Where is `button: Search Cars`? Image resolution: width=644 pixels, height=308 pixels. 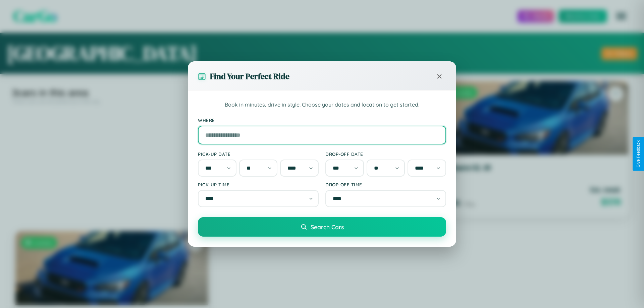 button: Search Cars is located at coordinates (322, 227).